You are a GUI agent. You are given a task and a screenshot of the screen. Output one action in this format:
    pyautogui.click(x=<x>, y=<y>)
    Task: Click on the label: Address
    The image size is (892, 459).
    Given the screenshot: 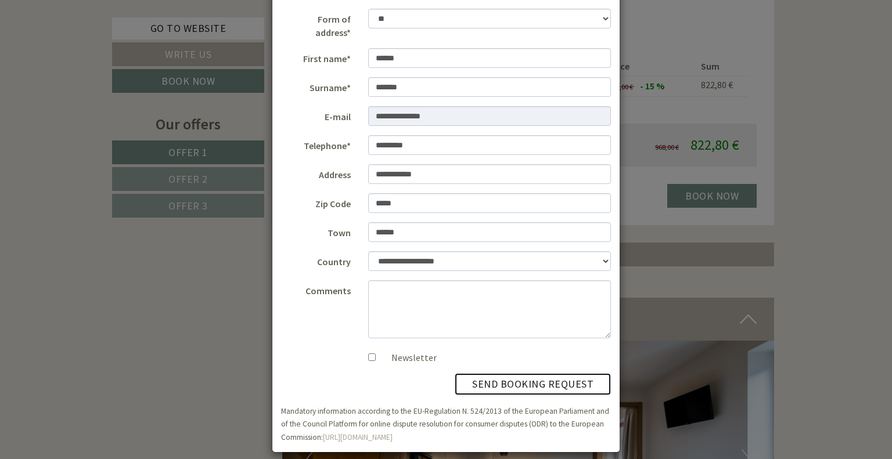 What is the action you would take?
    pyautogui.click(x=316, y=173)
    